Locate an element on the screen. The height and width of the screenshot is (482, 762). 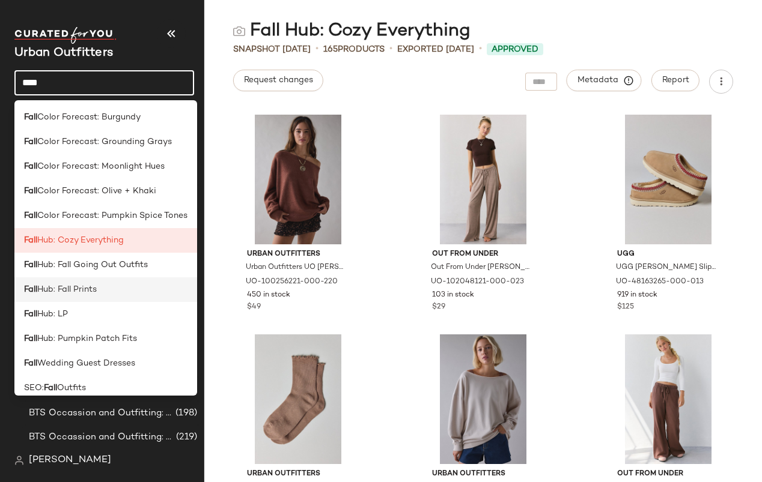
span: SEO: is located at coordinates (34, 388).